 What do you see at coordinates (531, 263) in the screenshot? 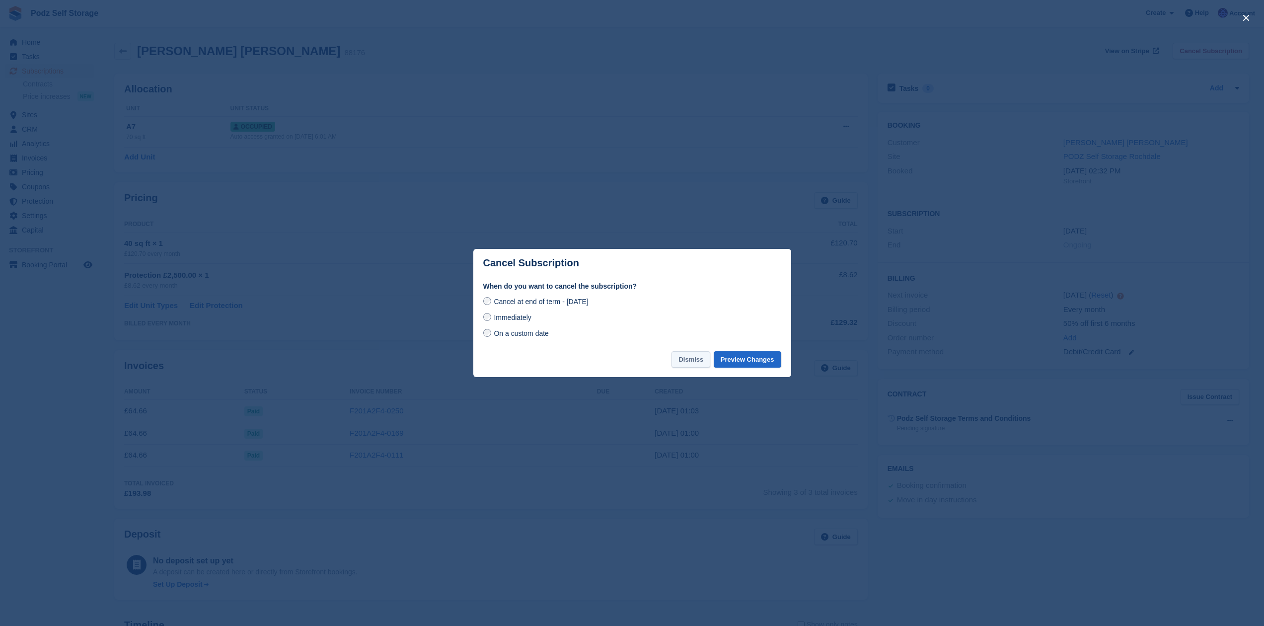
I see `p: Cancel Subscription` at bounding box center [531, 263].